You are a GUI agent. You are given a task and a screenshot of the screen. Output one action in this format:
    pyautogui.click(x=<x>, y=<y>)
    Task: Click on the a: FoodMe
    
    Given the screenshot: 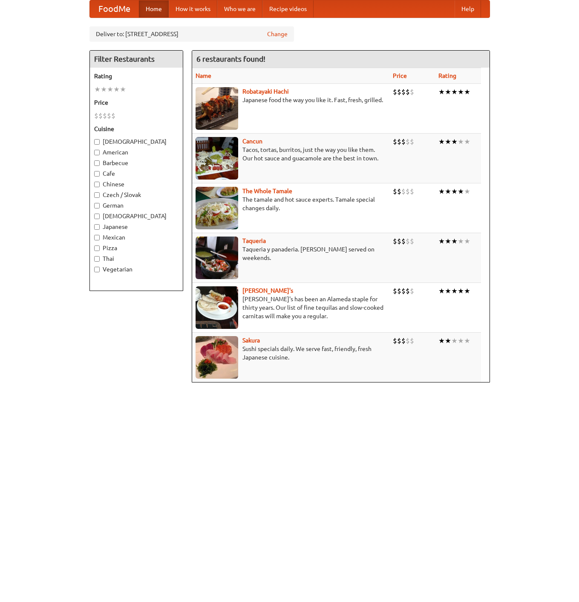 What is the action you would take?
    pyautogui.click(x=114, y=9)
    